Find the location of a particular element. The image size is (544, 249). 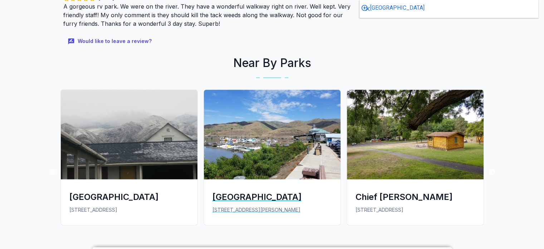

h2: Near By Parks is located at coordinates (272, 63).